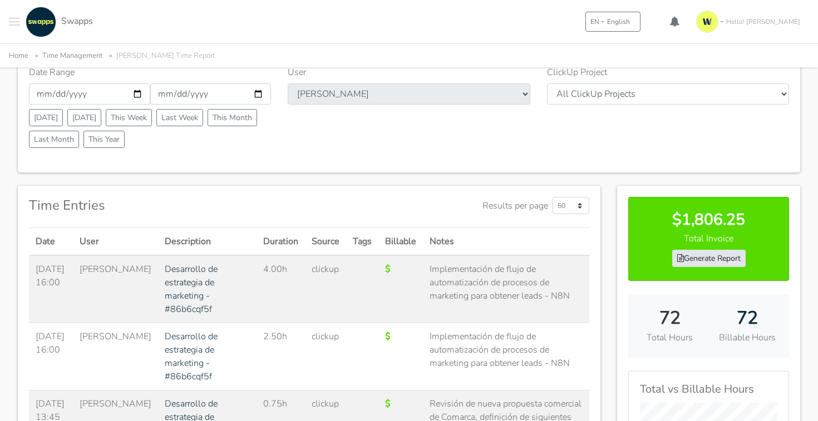  Describe the element at coordinates (207, 242) in the screenshot. I see `th: Description` at that location.